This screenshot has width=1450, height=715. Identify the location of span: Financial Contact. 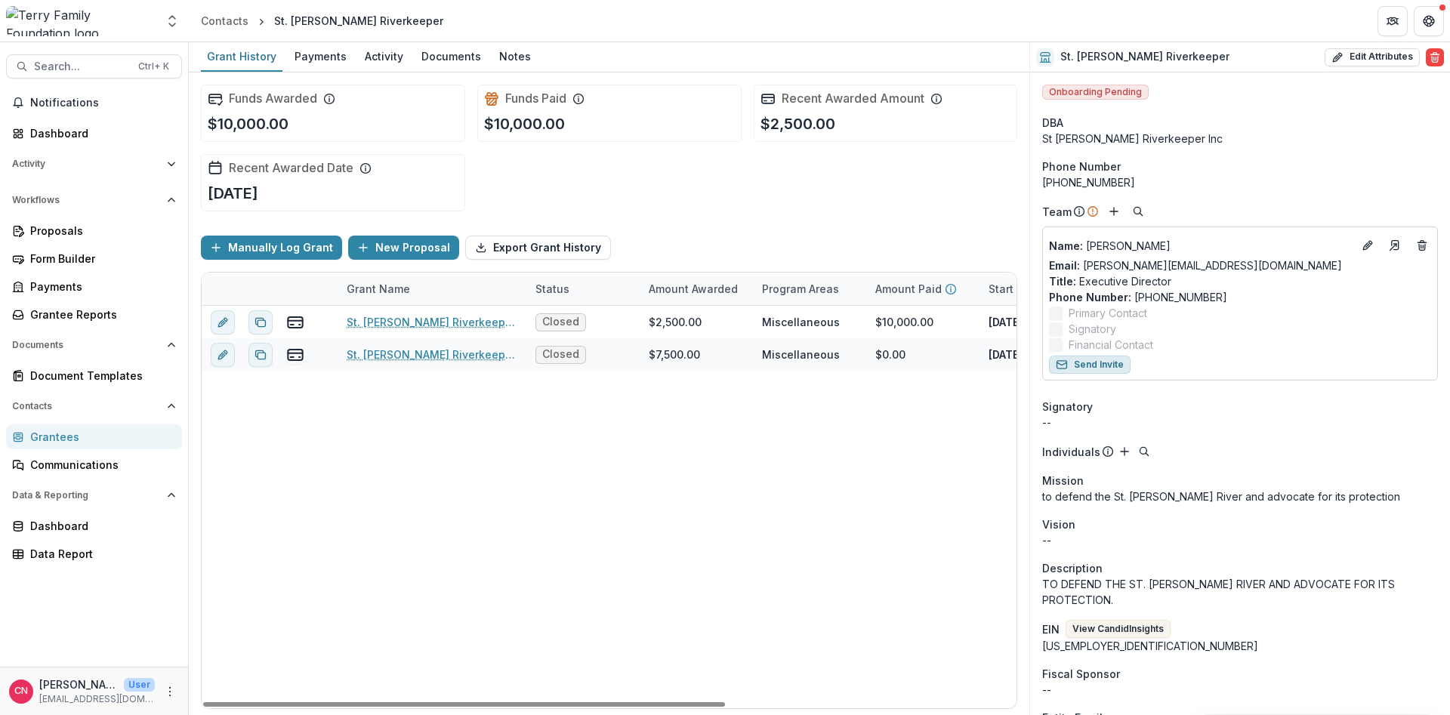
(1111, 344).